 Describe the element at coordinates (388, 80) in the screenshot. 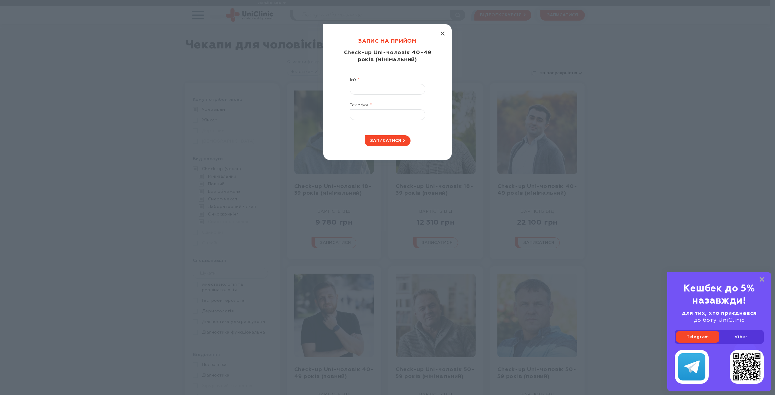

I see `label: Ім’я` at that location.